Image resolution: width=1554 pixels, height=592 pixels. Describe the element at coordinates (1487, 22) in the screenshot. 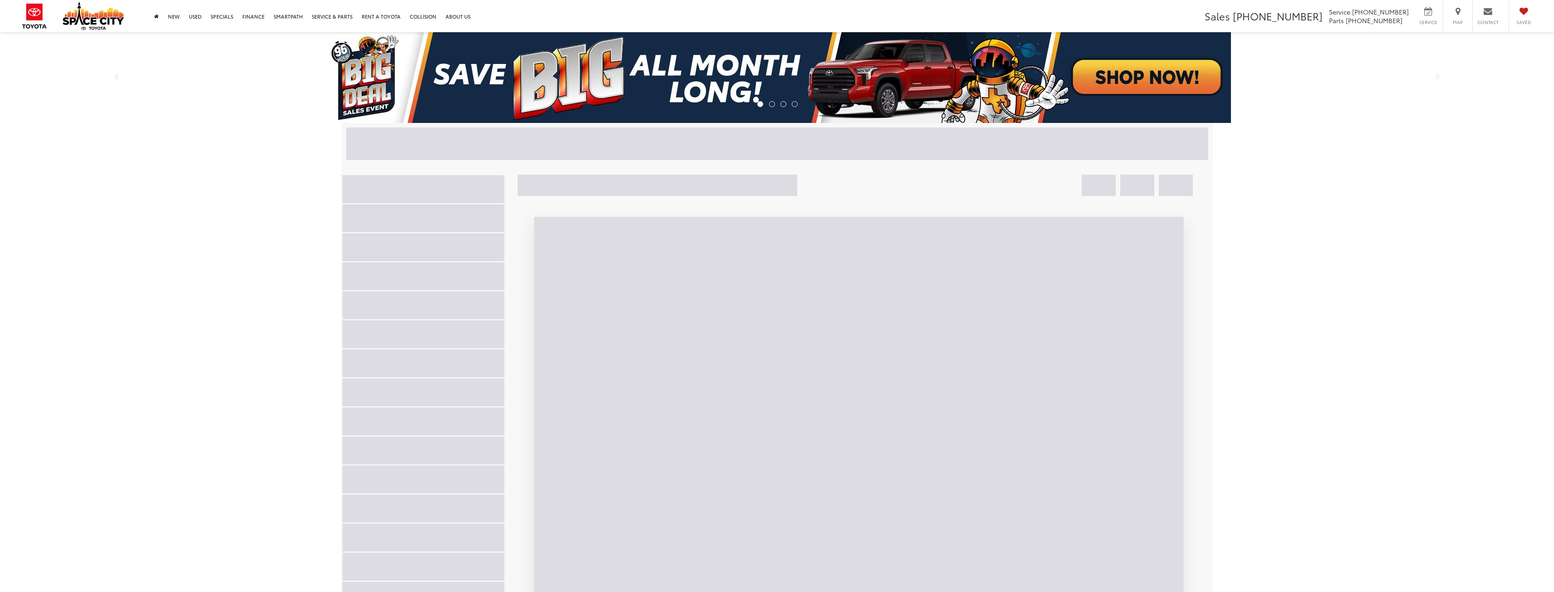

I see `span: Contact` at that location.